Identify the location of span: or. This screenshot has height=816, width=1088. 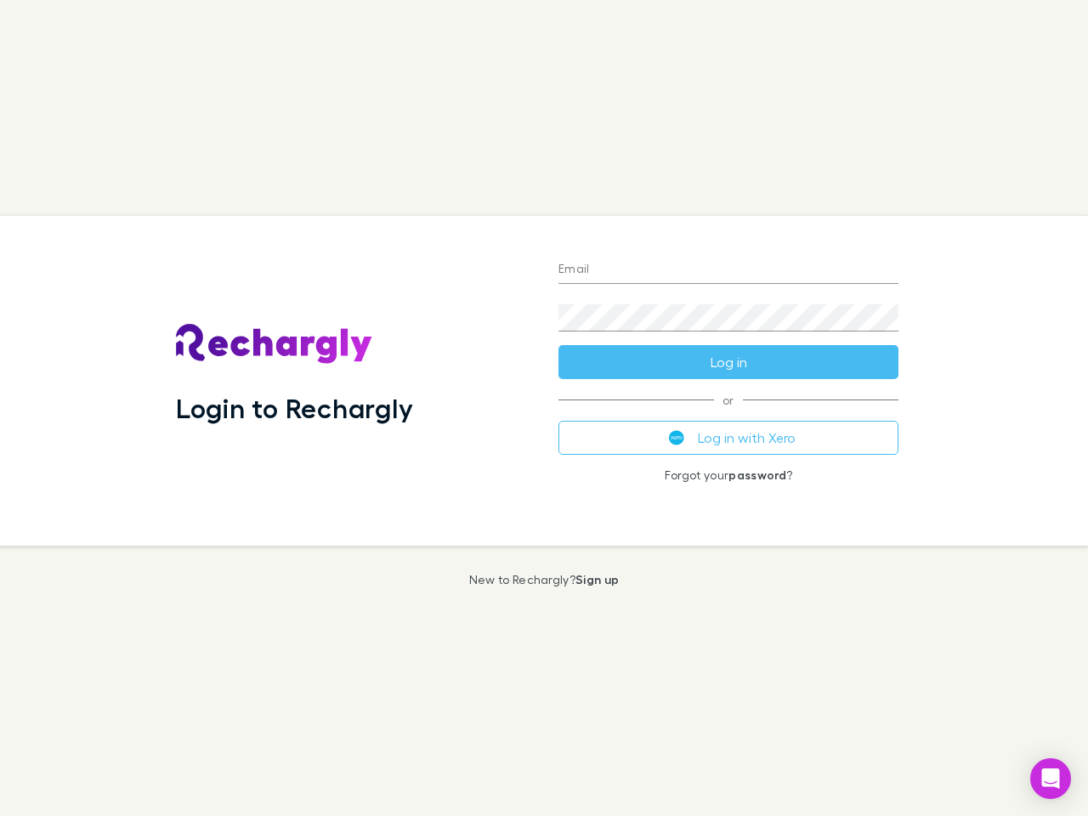
(729, 400).